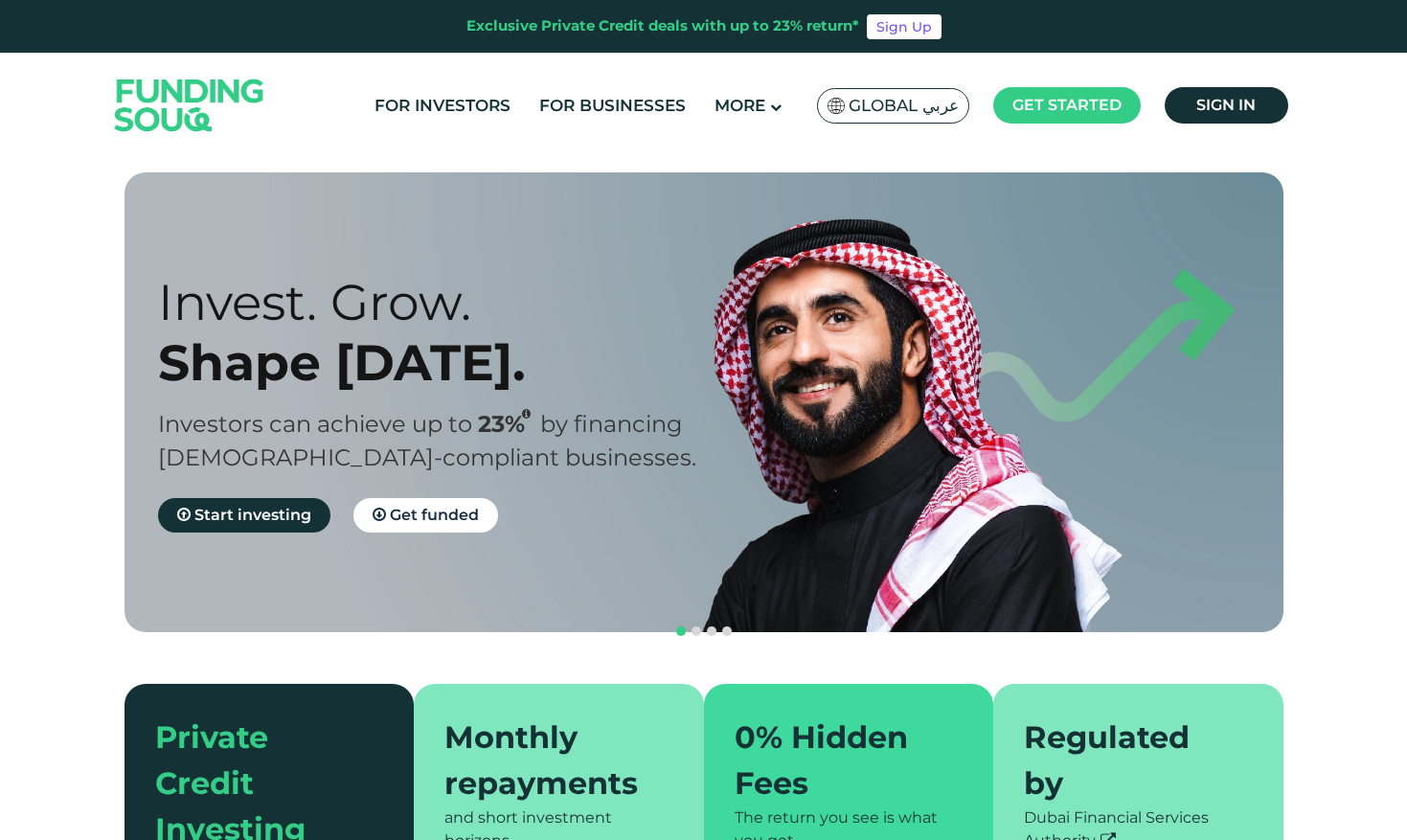 The width and height of the screenshot is (1407, 840). What do you see at coordinates (1226, 105) in the screenshot?
I see `span: Sign in` at bounding box center [1226, 105].